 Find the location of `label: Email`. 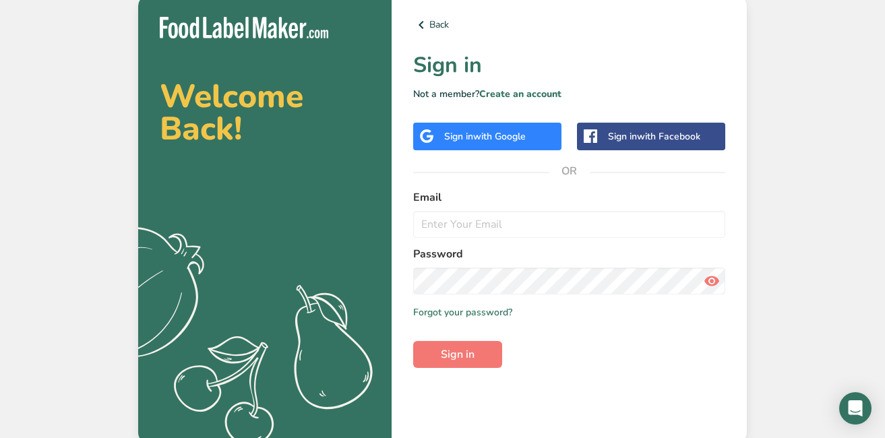

label: Email is located at coordinates (569, 198).